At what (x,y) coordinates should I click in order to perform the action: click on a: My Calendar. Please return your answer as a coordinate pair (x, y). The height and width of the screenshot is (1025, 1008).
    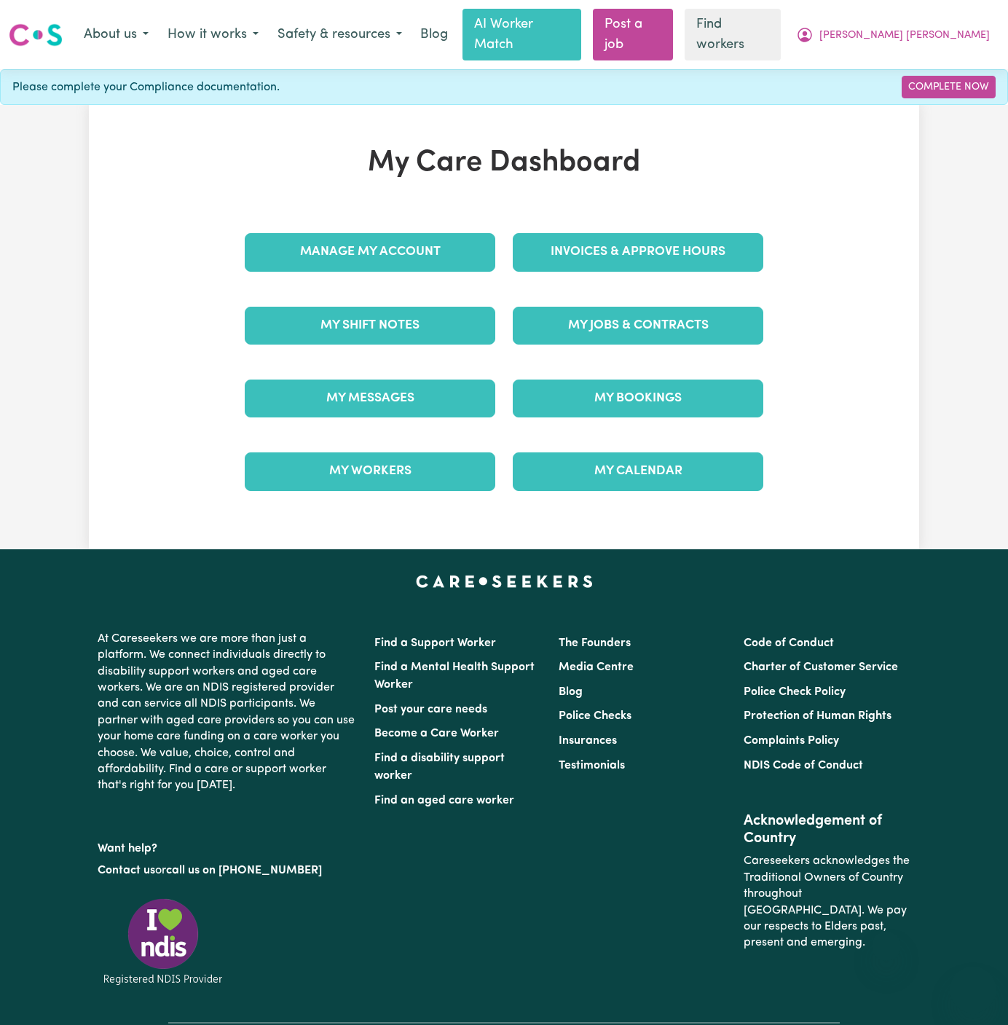
    Looking at the image, I should click on (638, 471).